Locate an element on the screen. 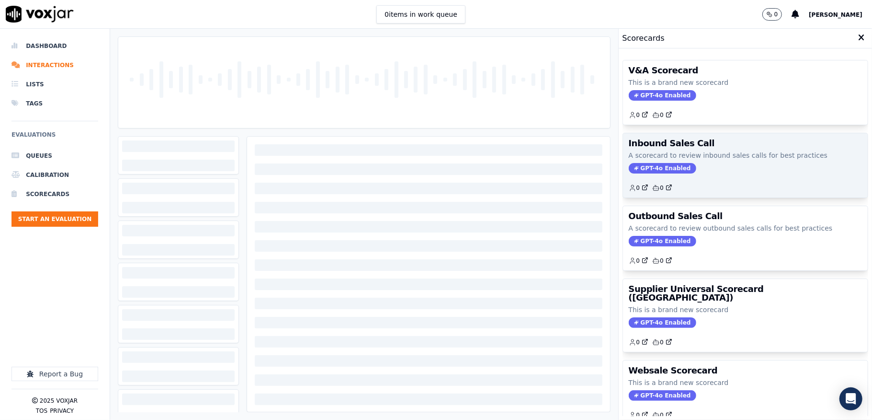 The height and width of the screenshot is (420, 872). li: Tags is located at coordinates (55, 103).